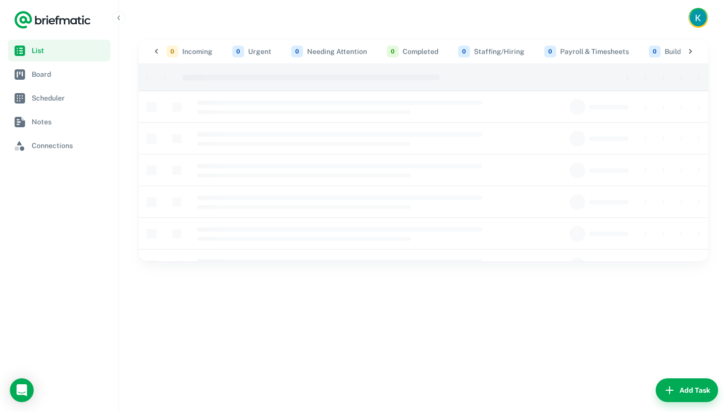 The height and width of the screenshot is (412, 728). What do you see at coordinates (687, 390) in the screenshot?
I see `button: Add Task` at bounding box center [687, 390].